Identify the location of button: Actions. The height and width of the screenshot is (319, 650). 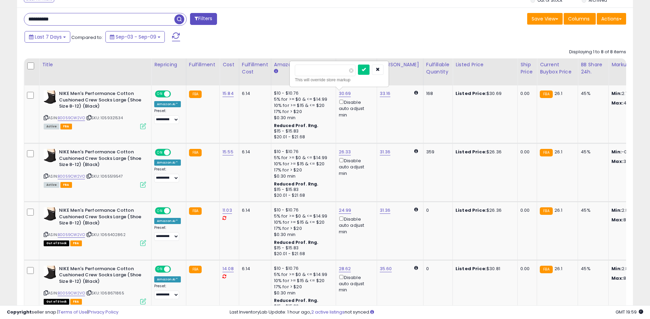
(612, 19).